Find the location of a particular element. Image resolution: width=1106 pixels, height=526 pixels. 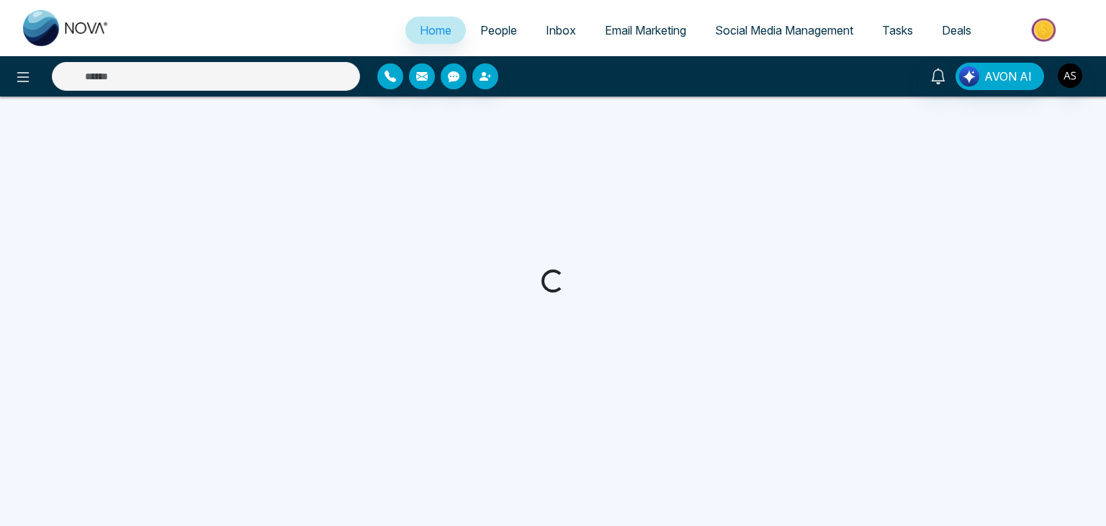

img: Nova CRM Logo is located at coordinates (66, 28).